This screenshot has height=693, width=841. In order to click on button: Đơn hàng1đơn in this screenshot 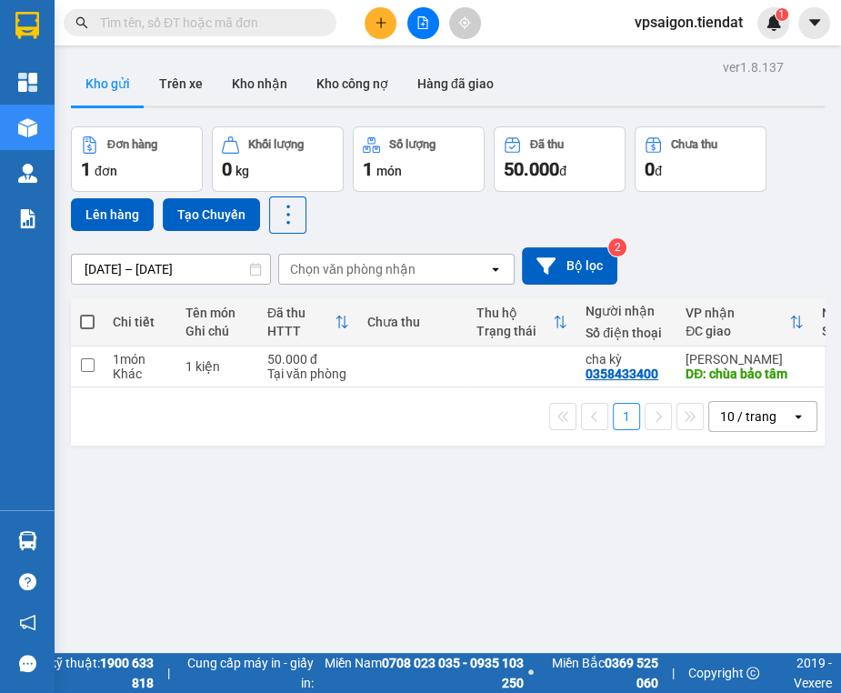, I will do `click(136, 159)`.